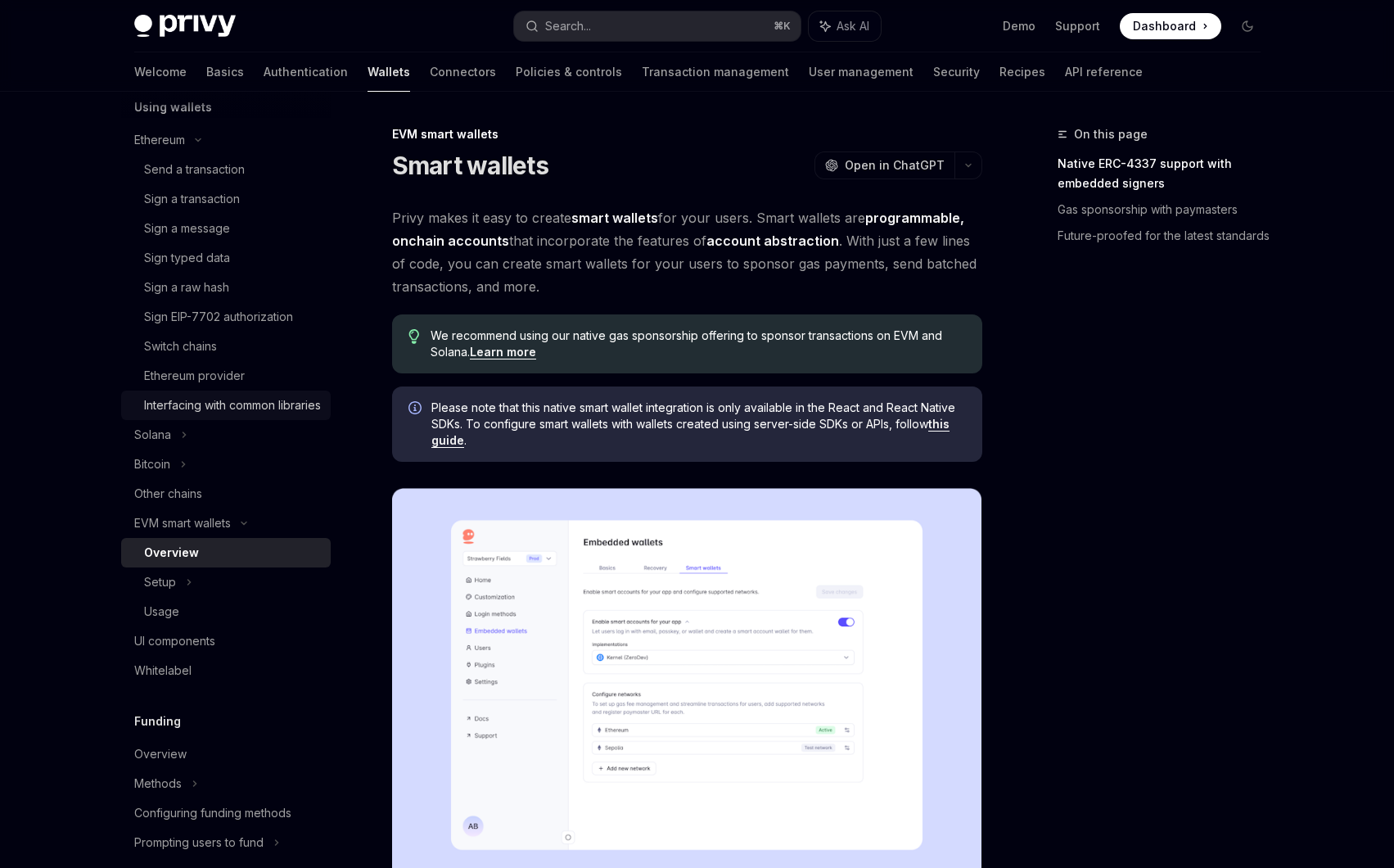 Image resolution: width=1394 pixels, height=868 pixels. I want to click on div: Usage, so click(161, 611).